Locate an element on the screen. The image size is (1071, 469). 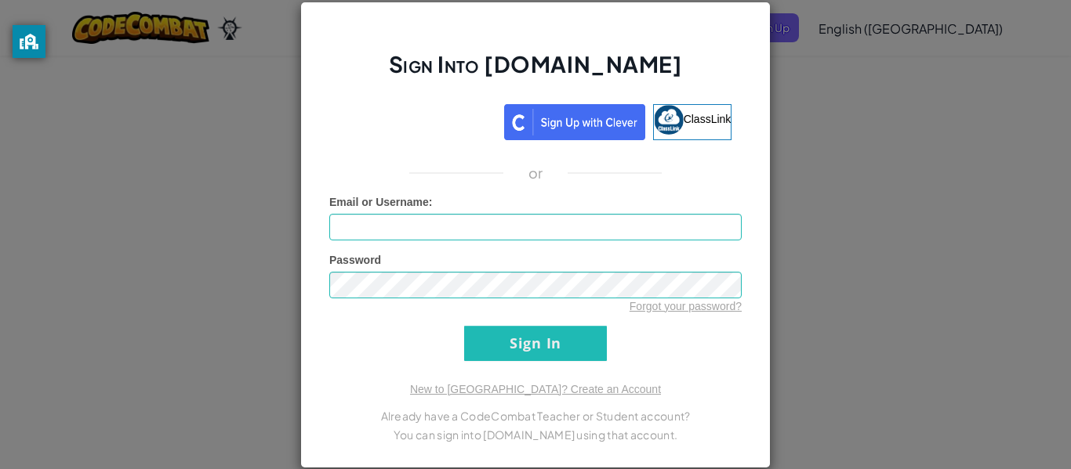
span: ClassLink is located at coordinates (707, 118).